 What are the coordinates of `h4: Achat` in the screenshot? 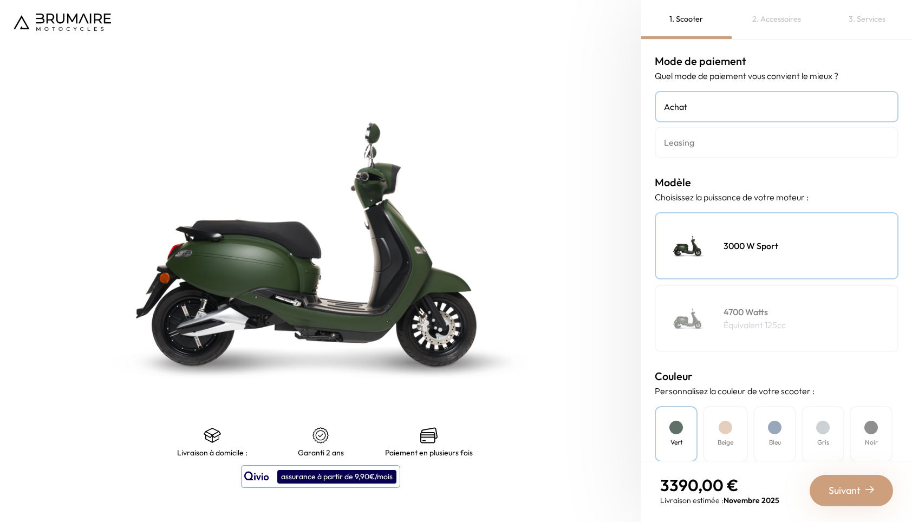 It's located at (777, 107).